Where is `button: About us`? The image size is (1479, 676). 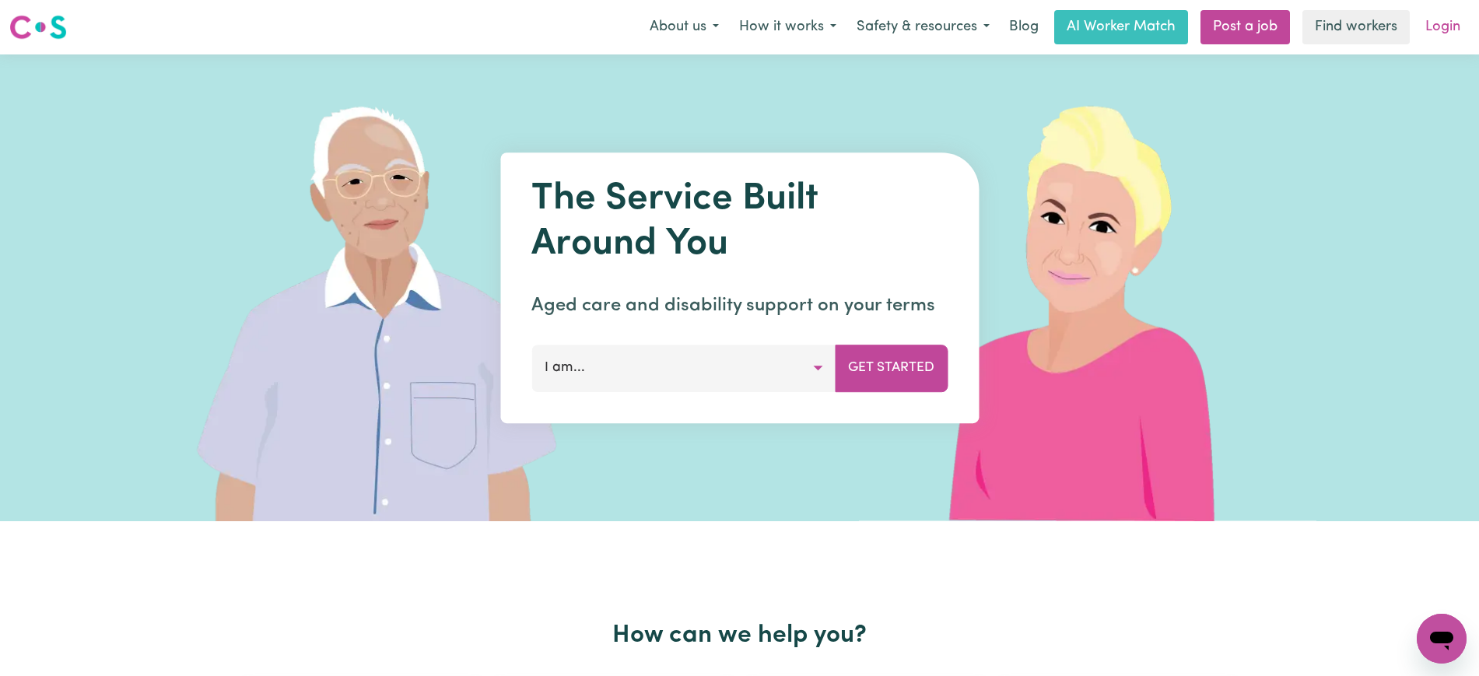 button: About us is located at coordinates (684, 27).